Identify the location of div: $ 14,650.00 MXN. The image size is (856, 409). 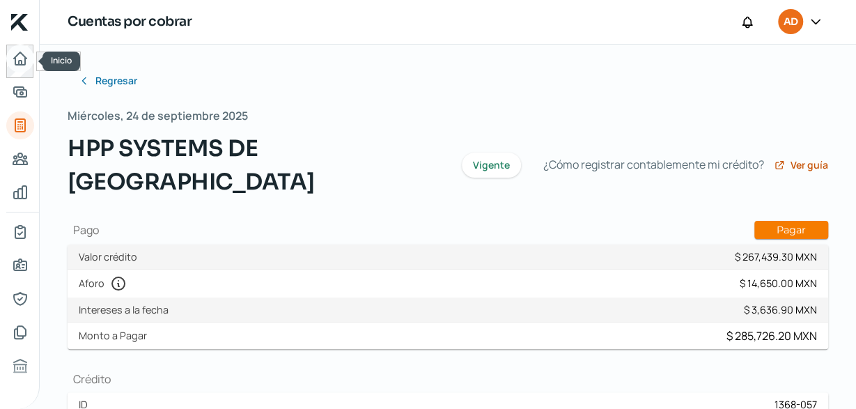
(778, 283).